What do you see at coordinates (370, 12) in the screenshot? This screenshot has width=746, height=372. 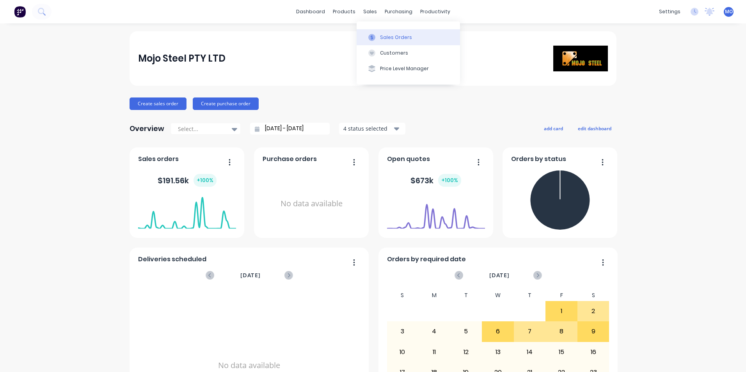 I see `div: sales` at bounding box center [370, 12].